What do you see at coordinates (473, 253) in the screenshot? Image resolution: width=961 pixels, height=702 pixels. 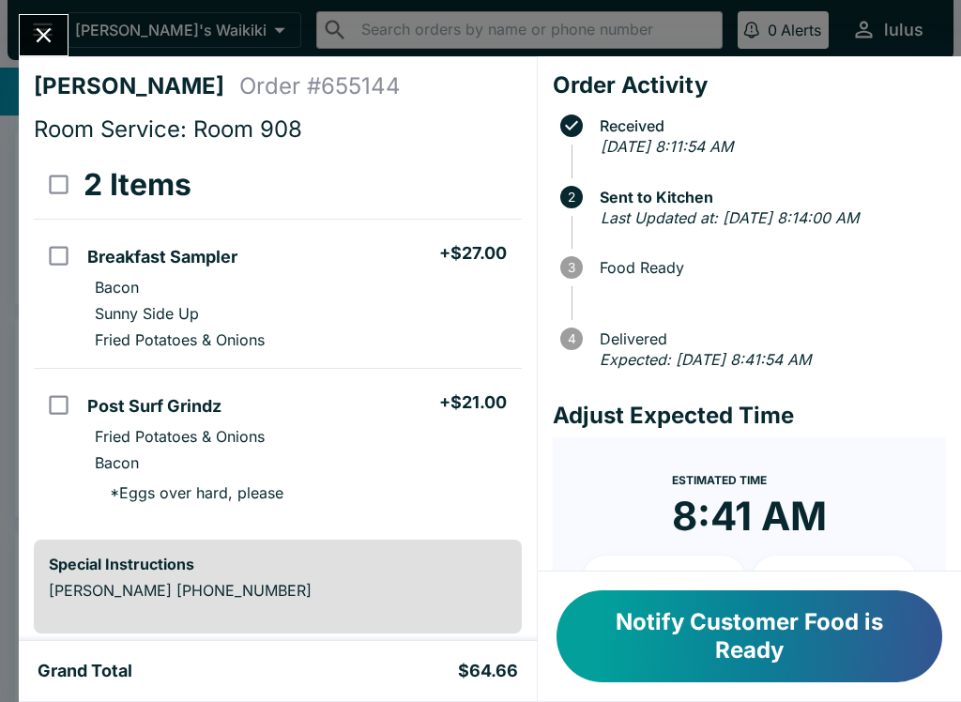 I see `h5: + $27.00` at bounding box center [473, 253].